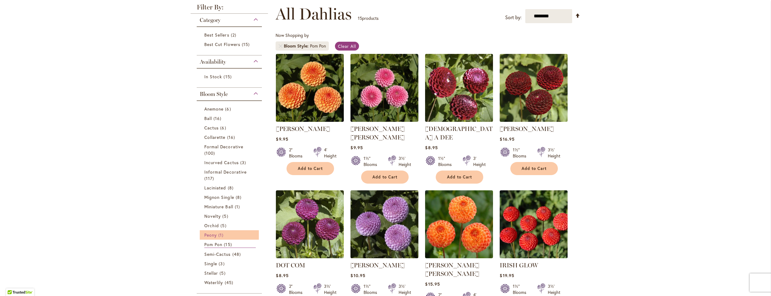 The image size is (771, 296). Describe the element at coordinates (298, 153) in the screenshot. I see `div: 2" Blooms` at that location.